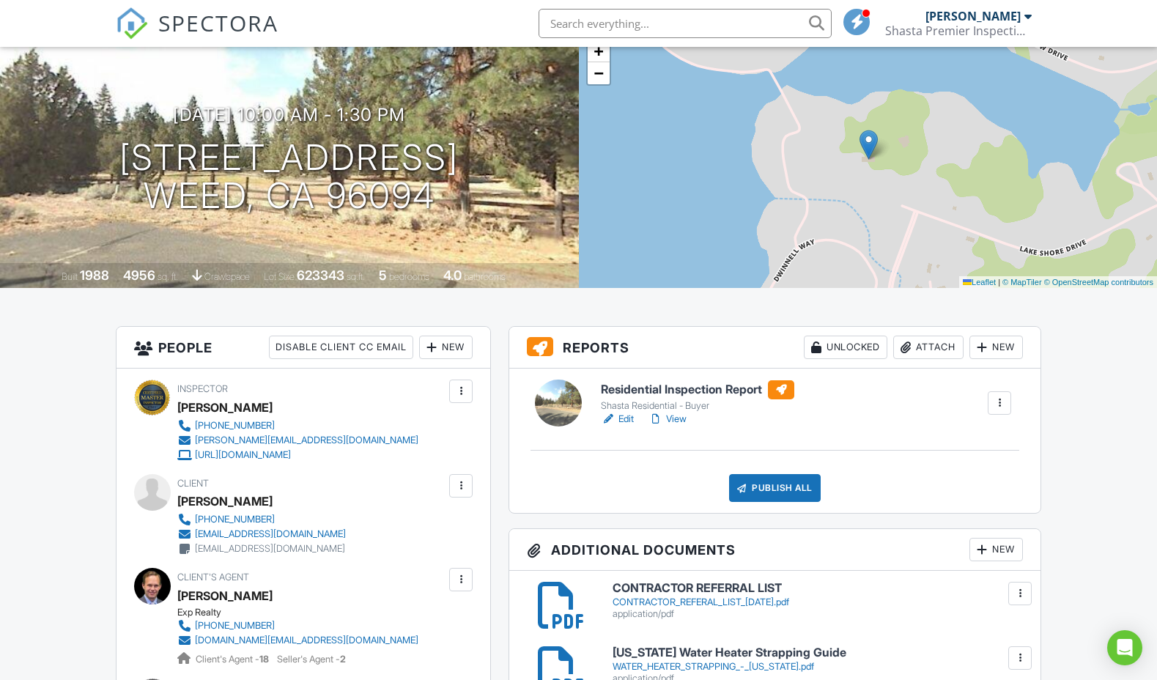 The width and height of the screenshot is (1157, 680). Describe the element at coordinates (959, 31) in the screenshot. I see `div: Shasta Premier Inspection Group` at that location.